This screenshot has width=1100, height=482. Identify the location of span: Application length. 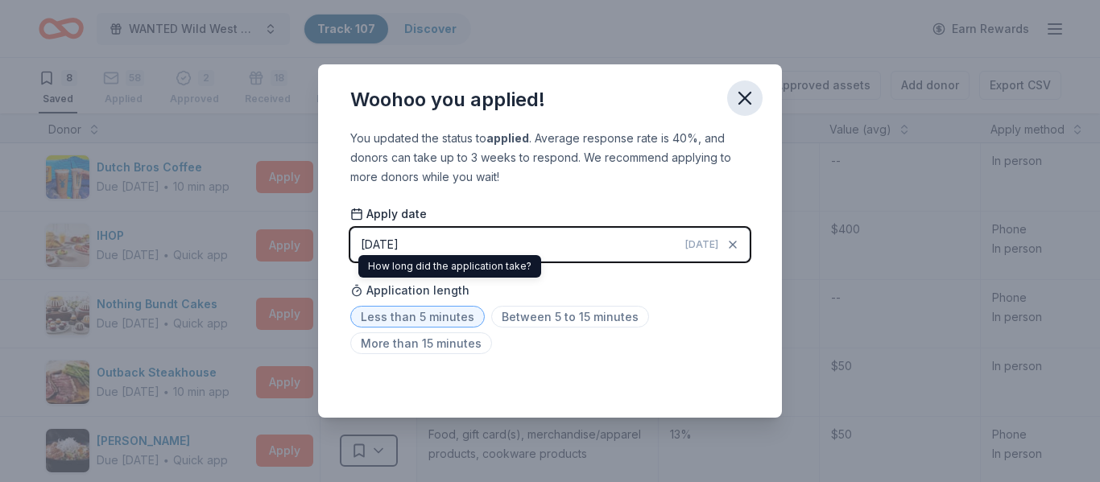
(410, 291).